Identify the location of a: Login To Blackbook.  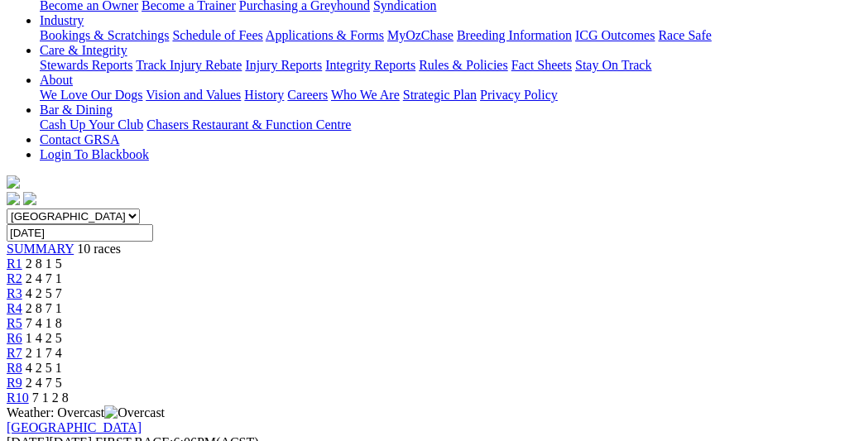
(94, 154).